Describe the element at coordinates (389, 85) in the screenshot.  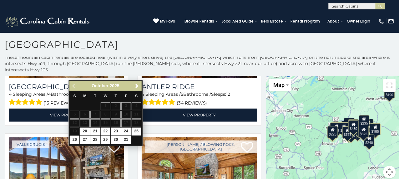
I see `button: Toggle fullscreen view` at that location.